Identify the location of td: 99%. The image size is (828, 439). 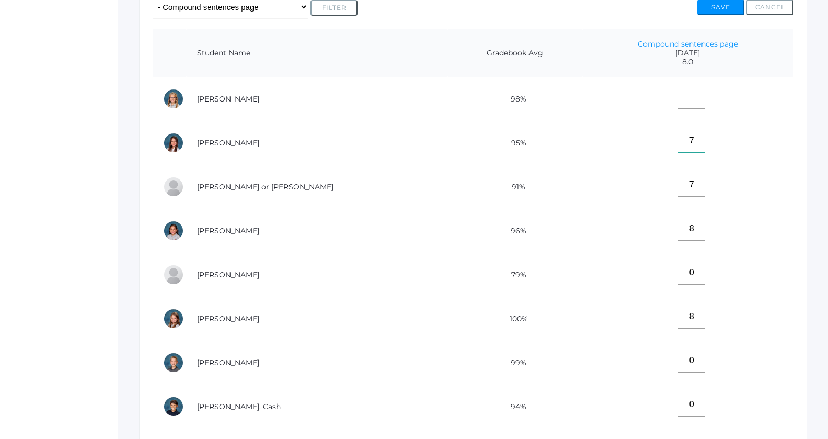
(515, 362).